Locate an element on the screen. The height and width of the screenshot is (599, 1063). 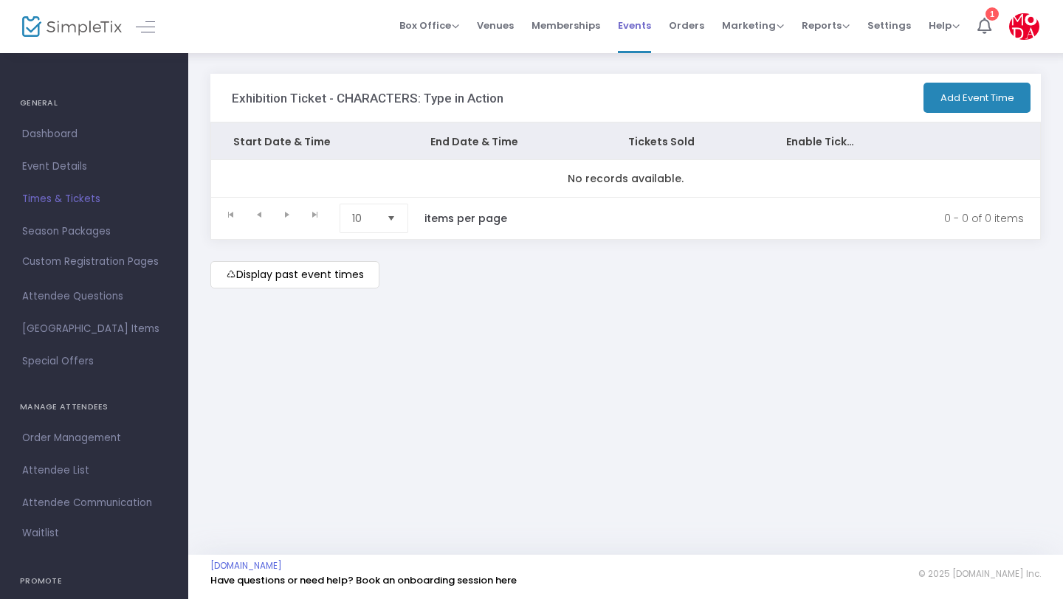
th: Tickets Sold is located at coordinates (685, 142).